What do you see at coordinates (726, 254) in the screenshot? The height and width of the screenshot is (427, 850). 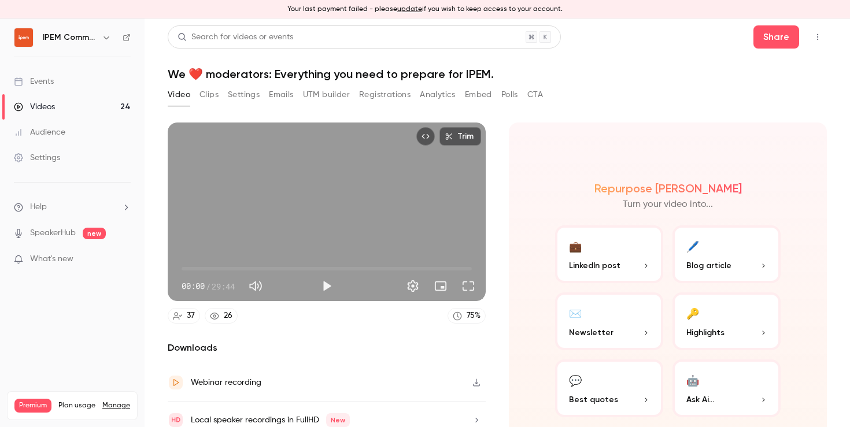 I see `button: 🖊️Blog article` at bounding box center [726, 254].